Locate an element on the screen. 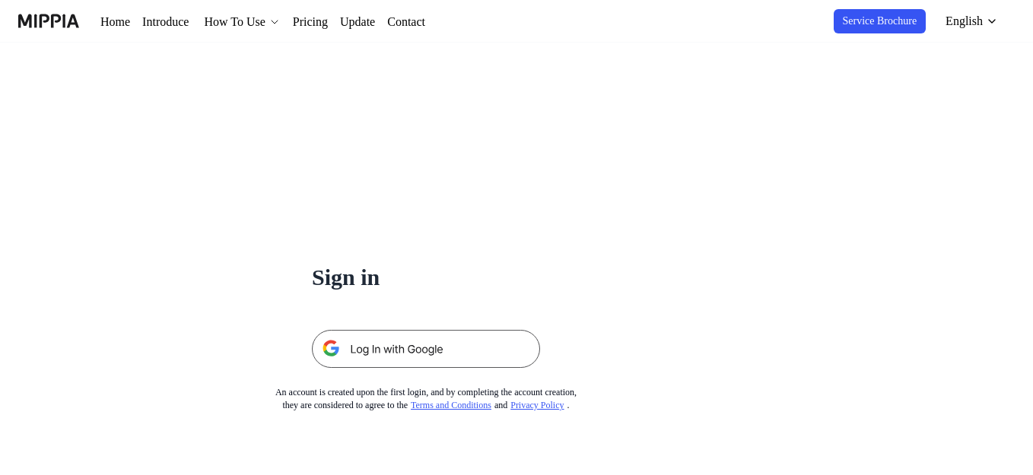 This screenshot has width=1033, height=475. a: Service Brochure is located at coordinates (873, 21).